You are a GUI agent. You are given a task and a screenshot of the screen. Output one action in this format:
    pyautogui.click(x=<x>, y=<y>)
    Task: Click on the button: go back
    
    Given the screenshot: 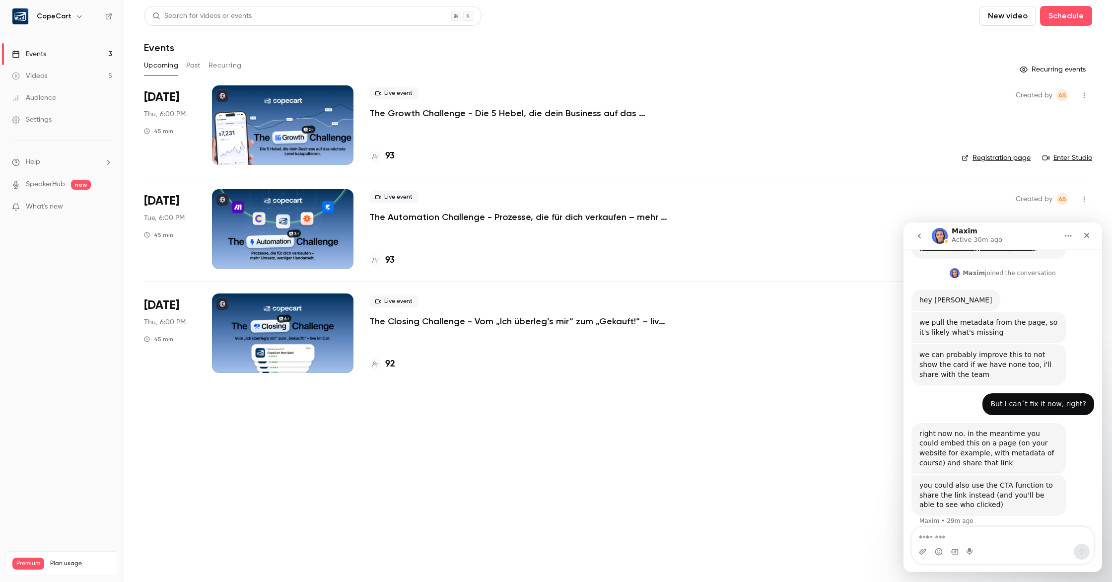 What is the action you would take?
    pyautogui.click(x=16, y=13)
    